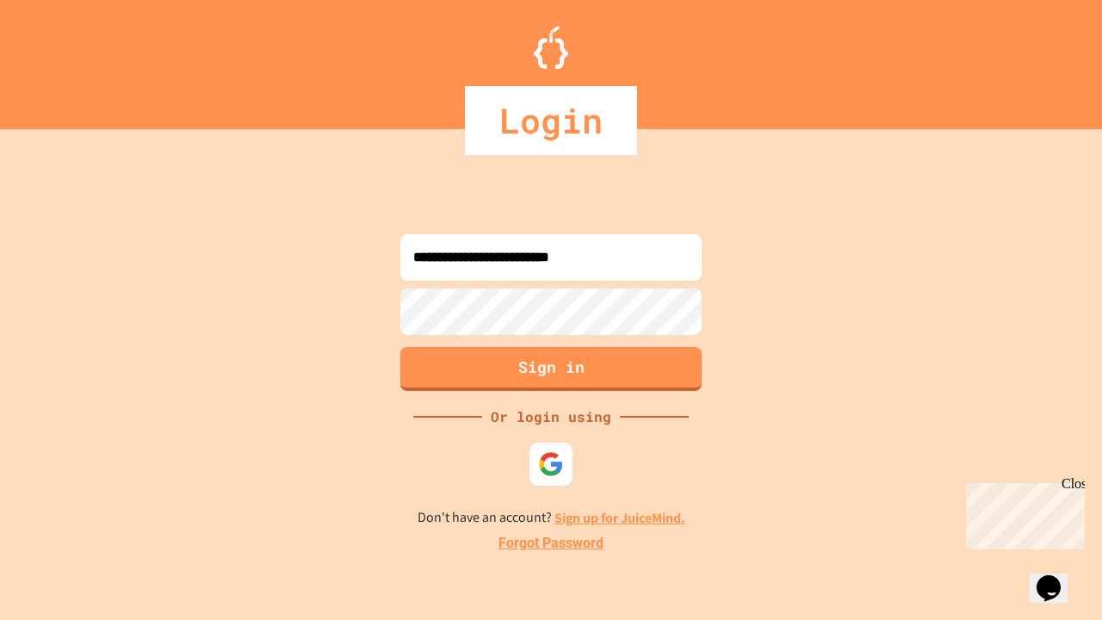 The width and height of the screenshot is (1102, 620). I want to click on img: google-icon.svg, so click(551, 464).